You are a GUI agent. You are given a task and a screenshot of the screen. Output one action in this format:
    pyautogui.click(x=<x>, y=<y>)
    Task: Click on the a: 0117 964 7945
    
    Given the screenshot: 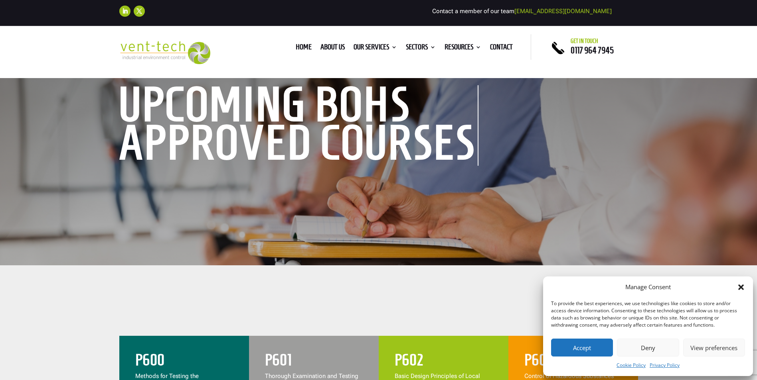 What is the action you would take?
    pyautogui.click(x=592, y=50)
    